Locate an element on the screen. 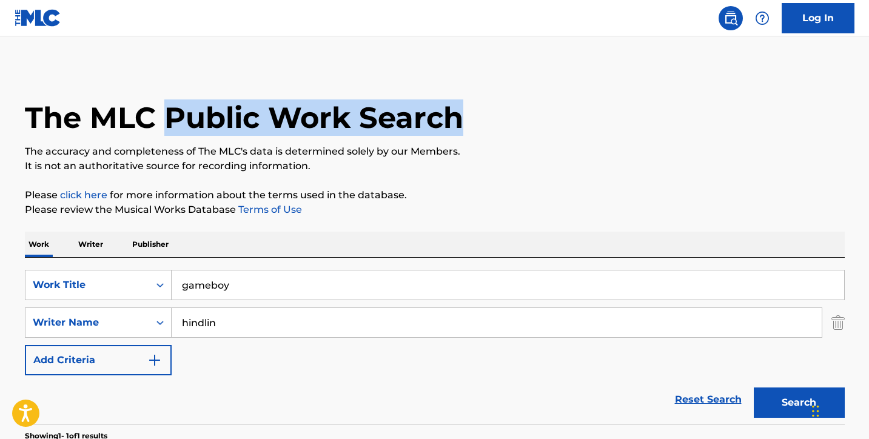 Image resolution: width=869 pixels, height=439 pixels. form: Search Form is located at coordinates (435, 347).